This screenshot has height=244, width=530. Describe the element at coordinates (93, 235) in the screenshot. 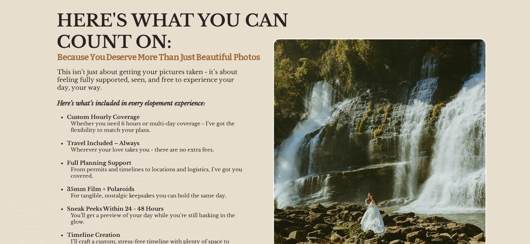

I see `span: Timeline Creation` at that location.